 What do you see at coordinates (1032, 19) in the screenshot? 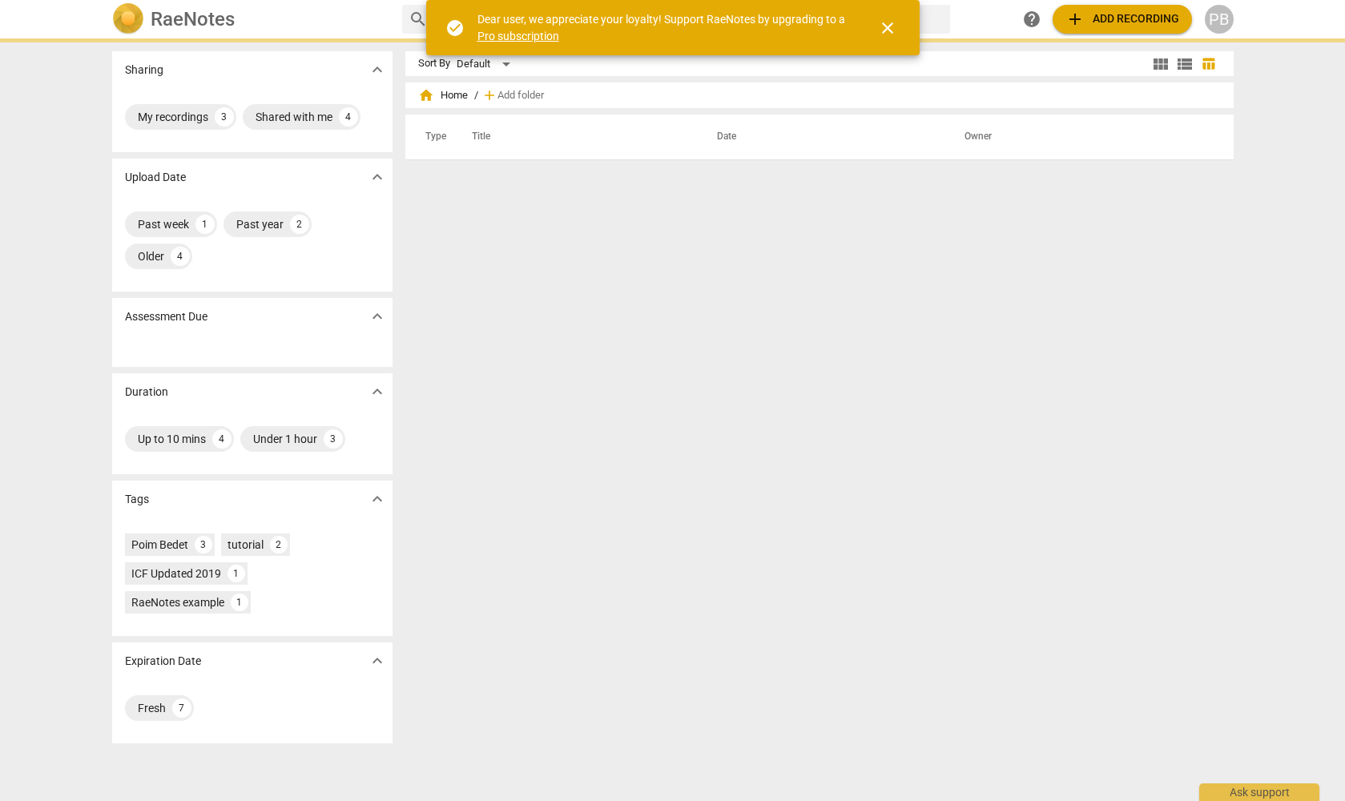
I see `a: Help` at bounding box center [1032, 19].